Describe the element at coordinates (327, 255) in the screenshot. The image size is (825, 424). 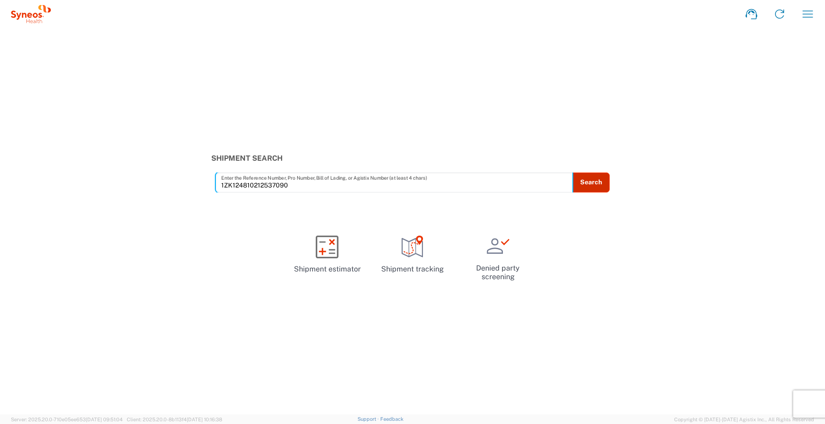
I see `a: Shipment estimator` at that location.